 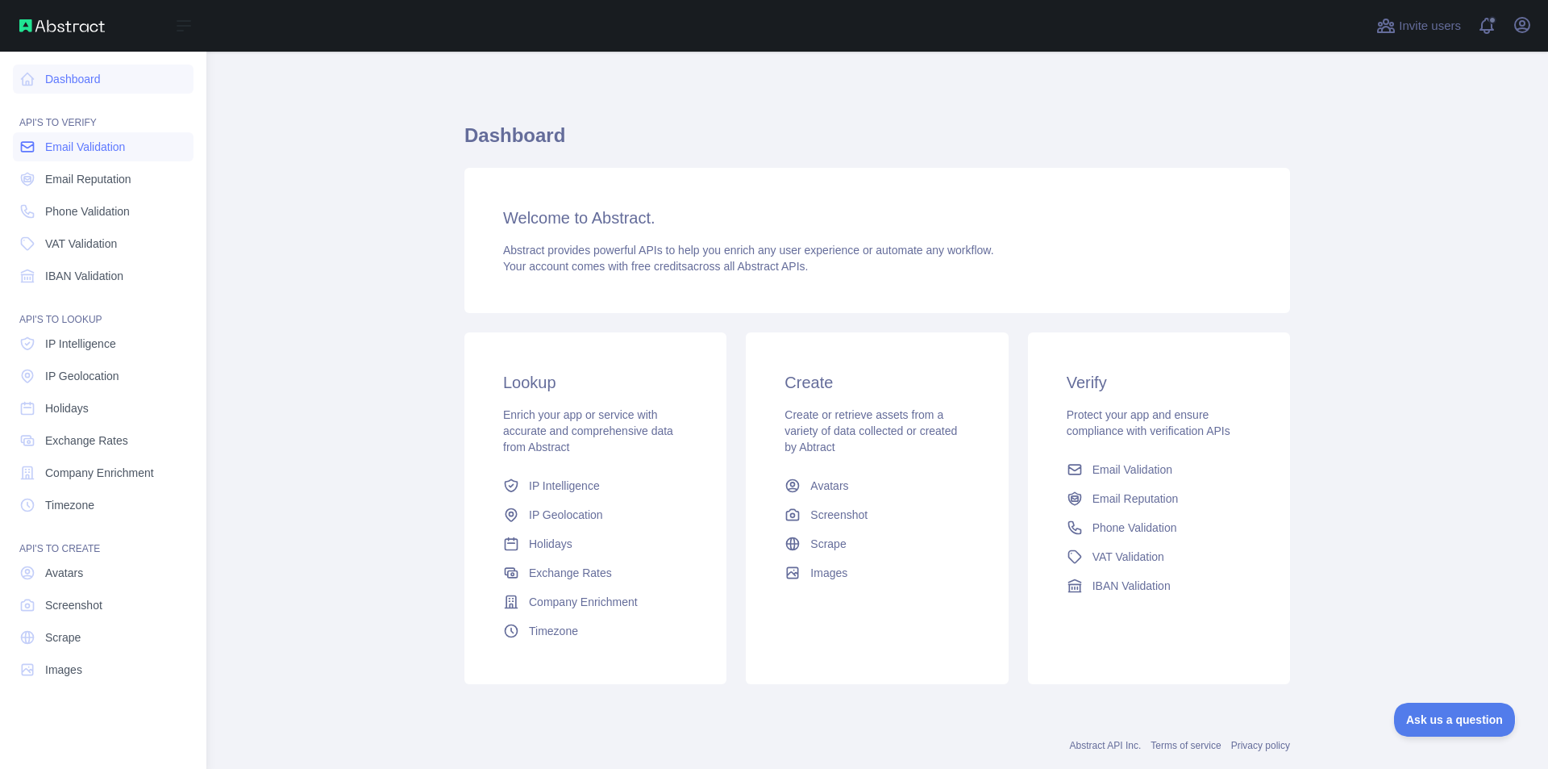 What do you see at coordinates (1185, 745) in the screenshot?
I see `a: Terms of service` at bounding box center [1185, 745].